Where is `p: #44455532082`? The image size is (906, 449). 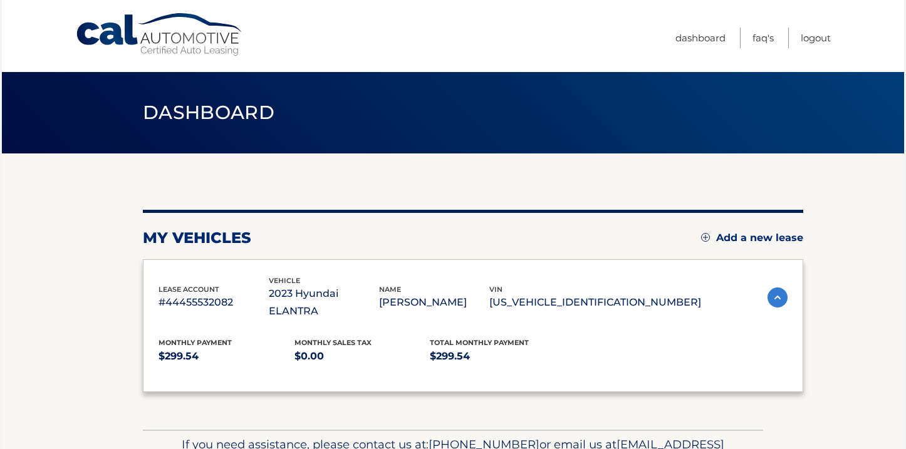
p: #44455532082 is located at coordinates (214, 303).